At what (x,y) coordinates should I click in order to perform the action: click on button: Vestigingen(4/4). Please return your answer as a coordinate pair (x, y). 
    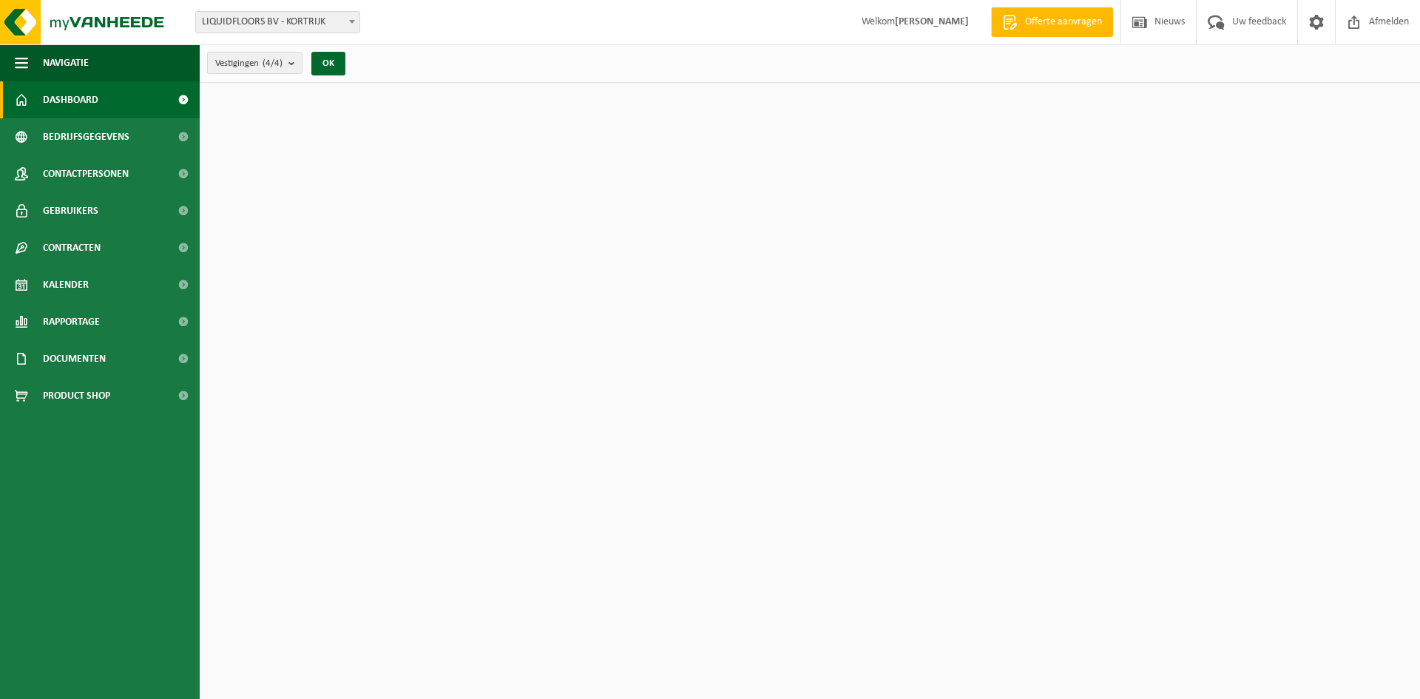
    Looking at the image, I should click on (254, 63).